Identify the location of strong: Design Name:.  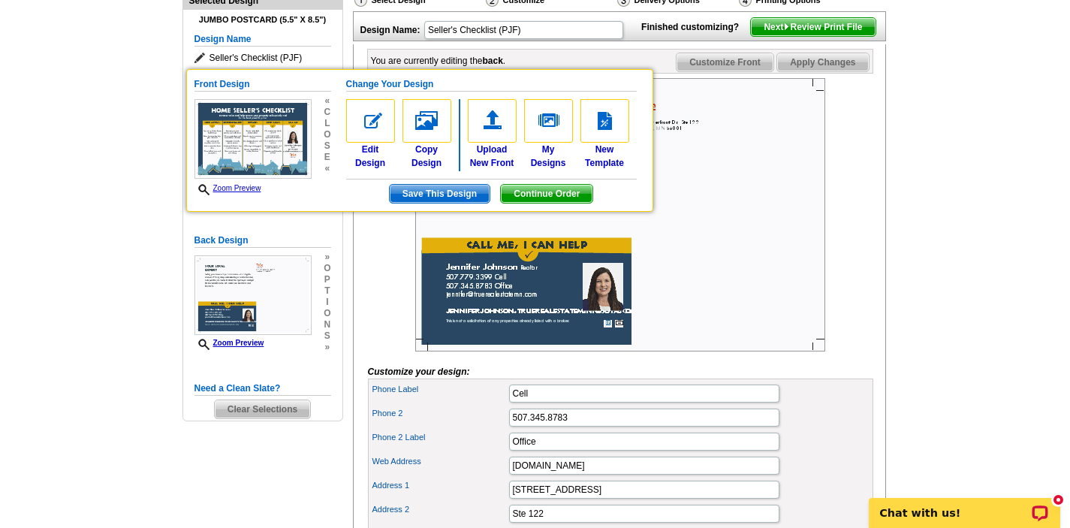
(391, 30).